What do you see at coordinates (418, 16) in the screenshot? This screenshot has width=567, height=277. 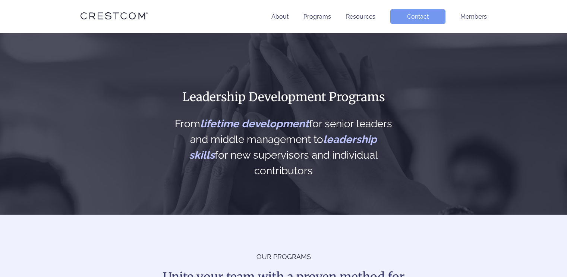 I see `a: Contact` at bounding box center [418, 16].